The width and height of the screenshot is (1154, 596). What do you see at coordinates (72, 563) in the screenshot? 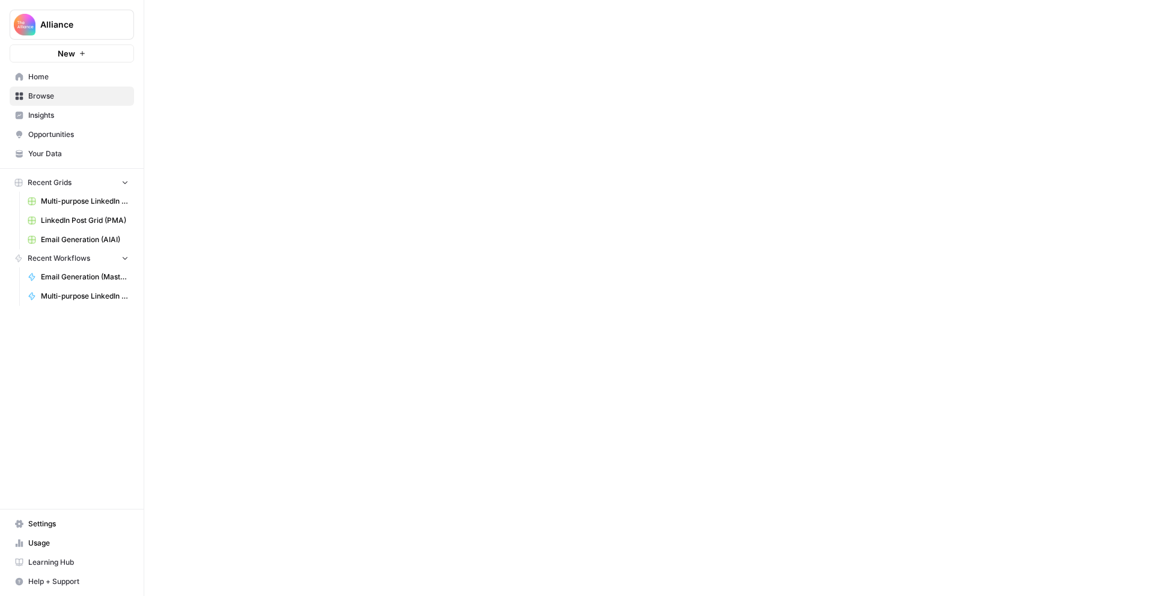
I see `a: Learning Hub` at bounding box center [72, 563].